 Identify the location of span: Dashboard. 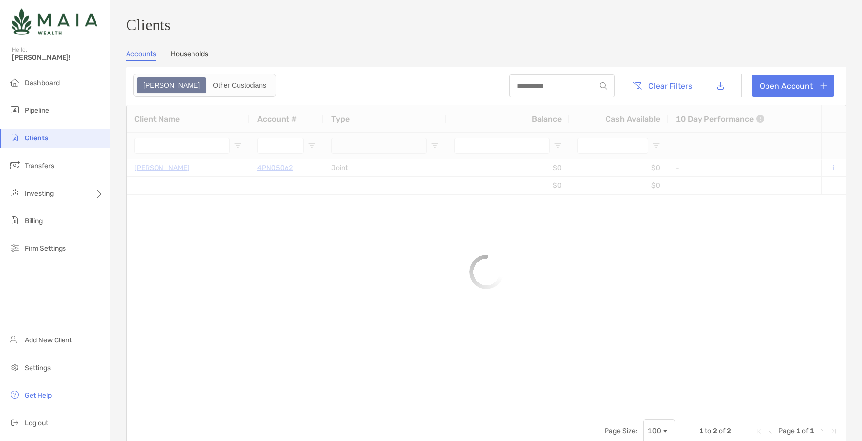
(42, 83).